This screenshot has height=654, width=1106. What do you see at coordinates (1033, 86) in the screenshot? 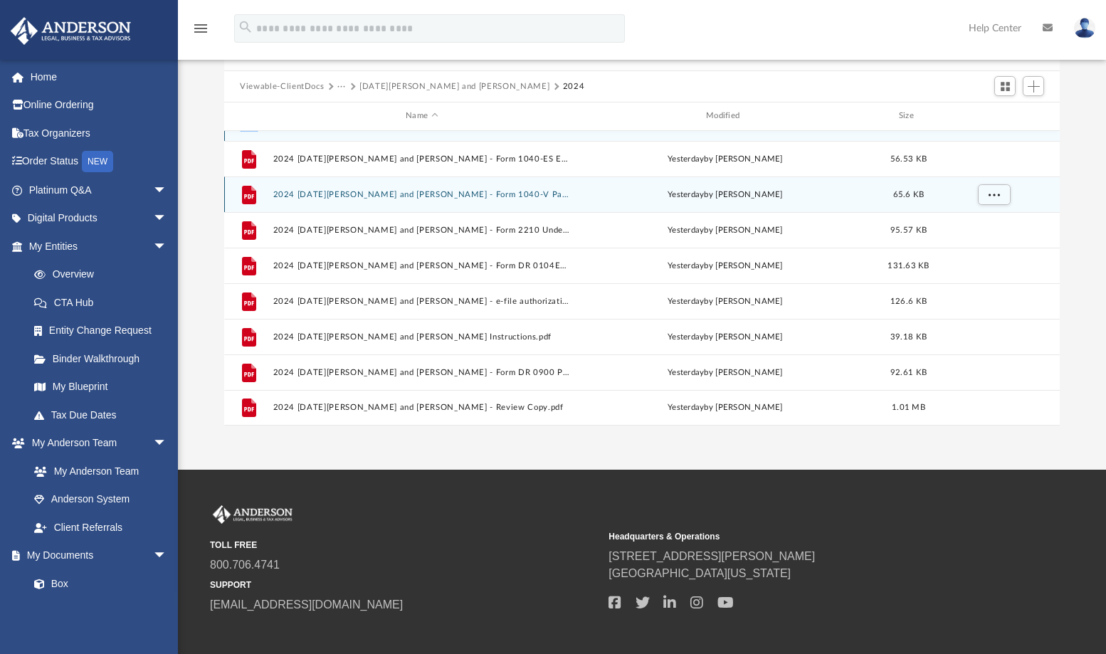
I see `button: Add` at bounding box center [1033, 86].